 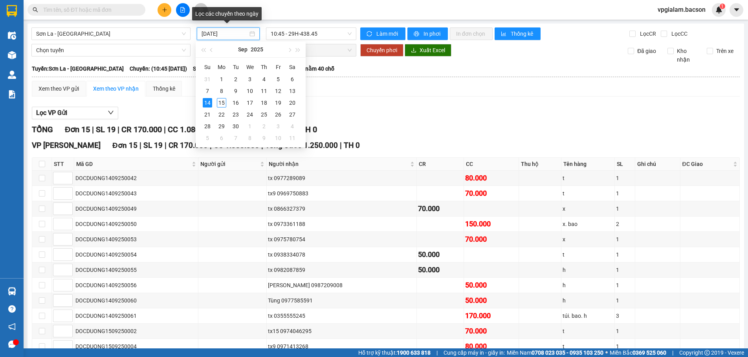 What do you see at coordinates (136, 178) in the screenshot?
I see `div: DOCDUONG1409250042` at bounding box center [136, 178].